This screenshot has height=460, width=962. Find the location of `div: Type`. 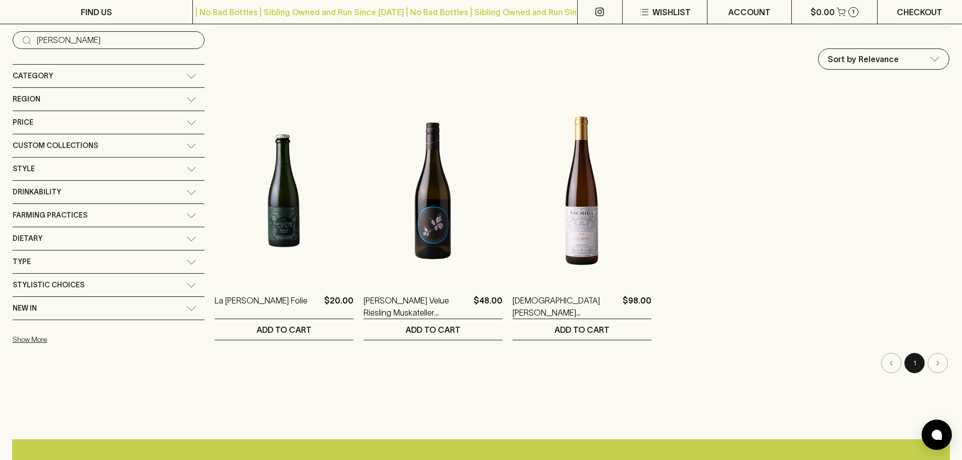

div: Type is located at coordinates (109, 261).